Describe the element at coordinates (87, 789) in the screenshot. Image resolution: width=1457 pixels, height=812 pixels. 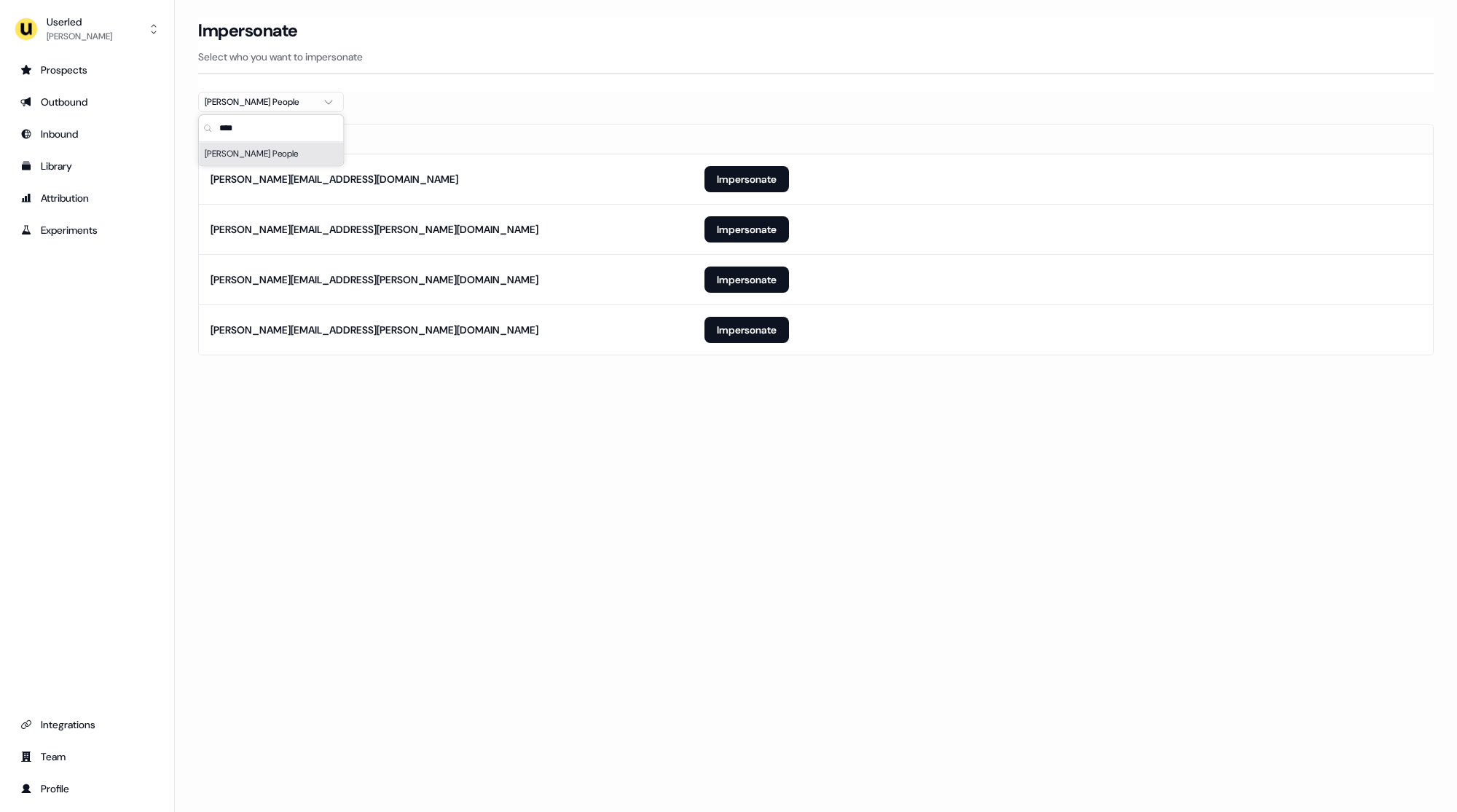
I see `div: Profile` at that location.